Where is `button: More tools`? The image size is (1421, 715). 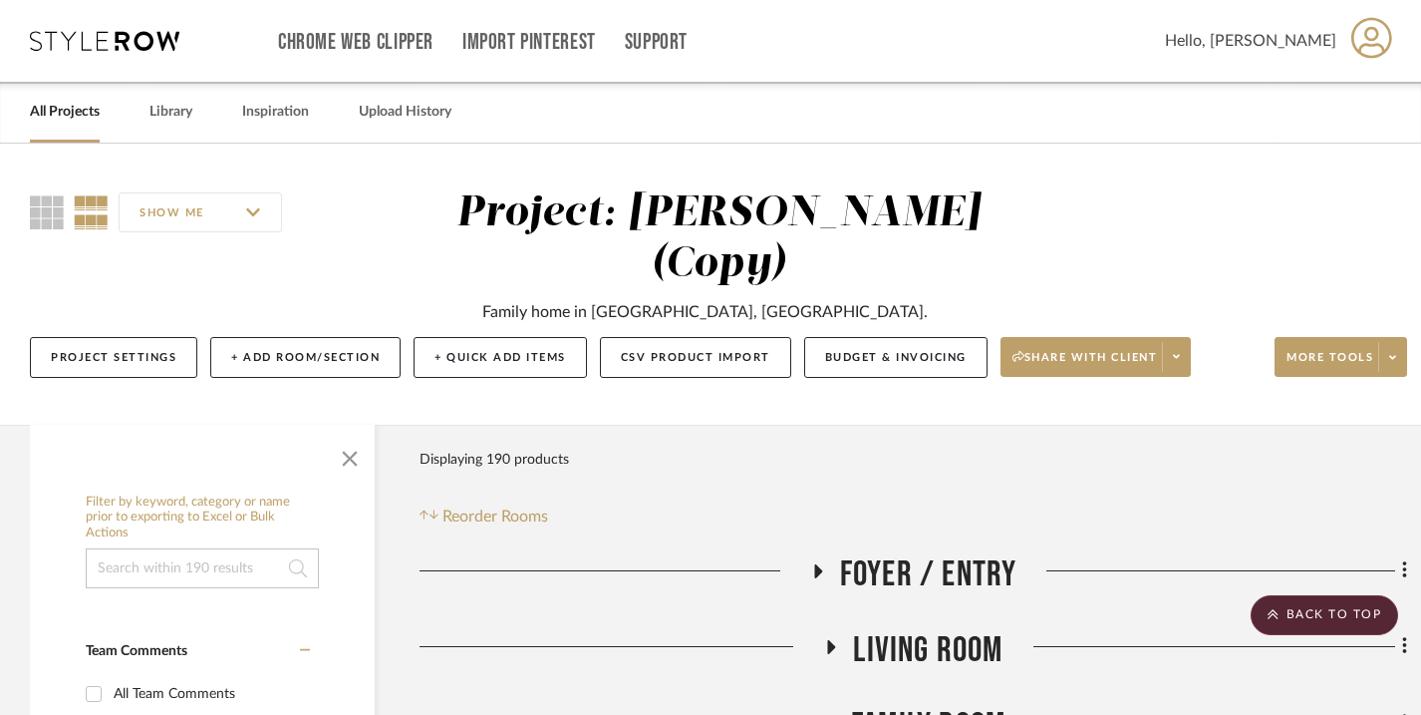
button: More tools is located at coordinates (1340, 357).